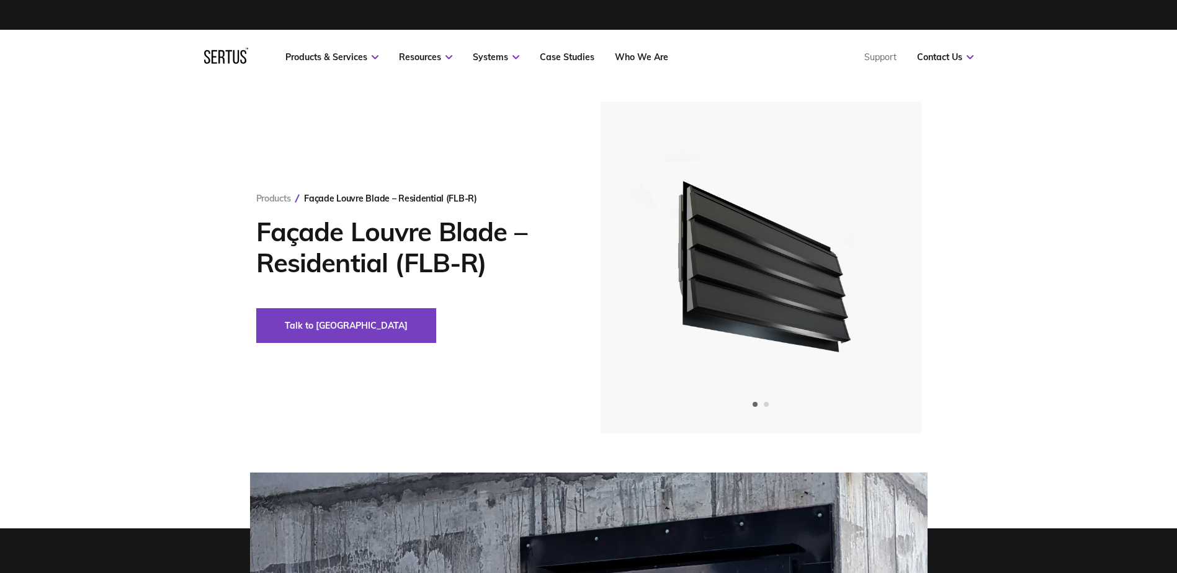 The width and height of the screenshot is (1177, 573). I want to click on a: Products & Services, so click(332, 57).